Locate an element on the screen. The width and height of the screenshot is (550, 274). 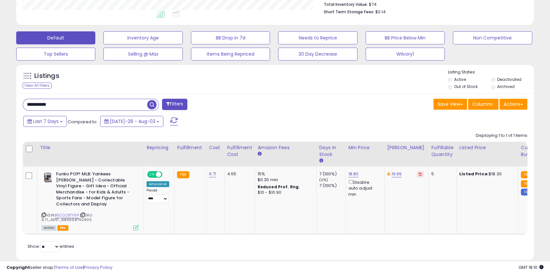
span: $0.14 is located at coordinates (380, 12).